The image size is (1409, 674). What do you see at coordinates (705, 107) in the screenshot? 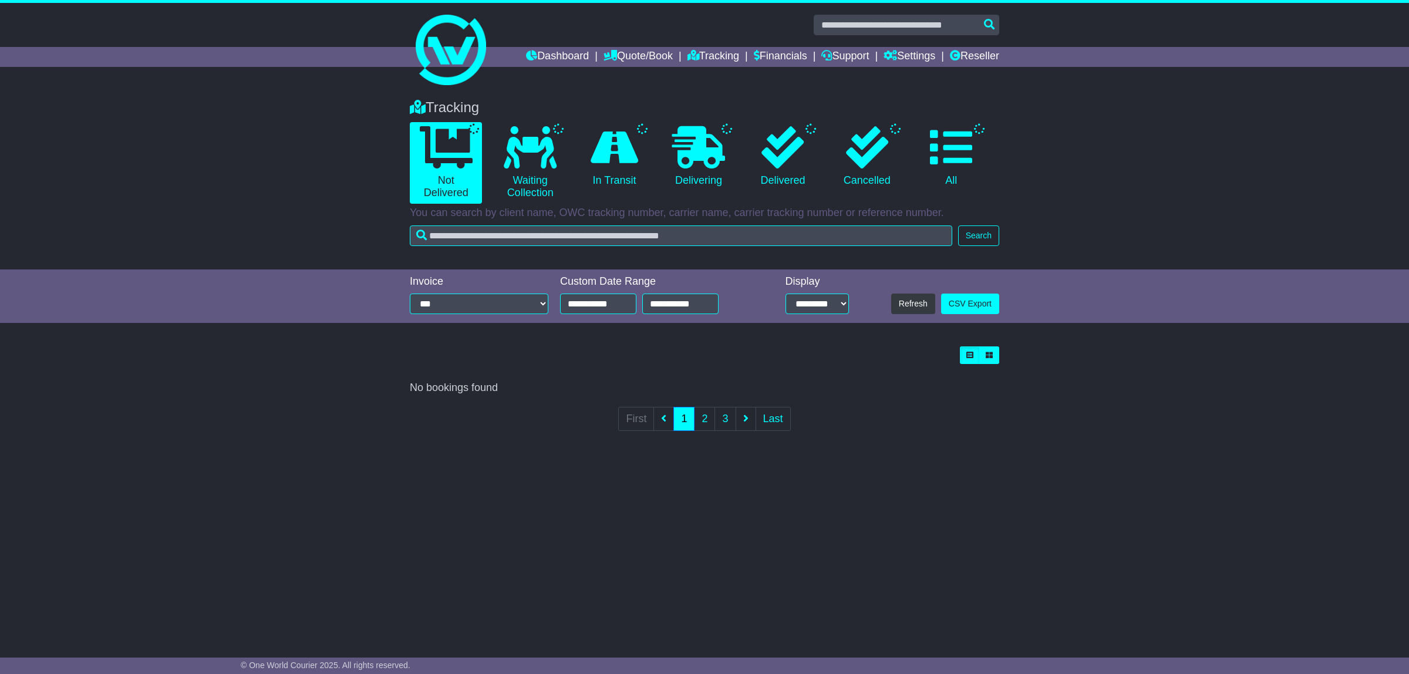
I see `div: Tracking` at bounding box center [705, 107].